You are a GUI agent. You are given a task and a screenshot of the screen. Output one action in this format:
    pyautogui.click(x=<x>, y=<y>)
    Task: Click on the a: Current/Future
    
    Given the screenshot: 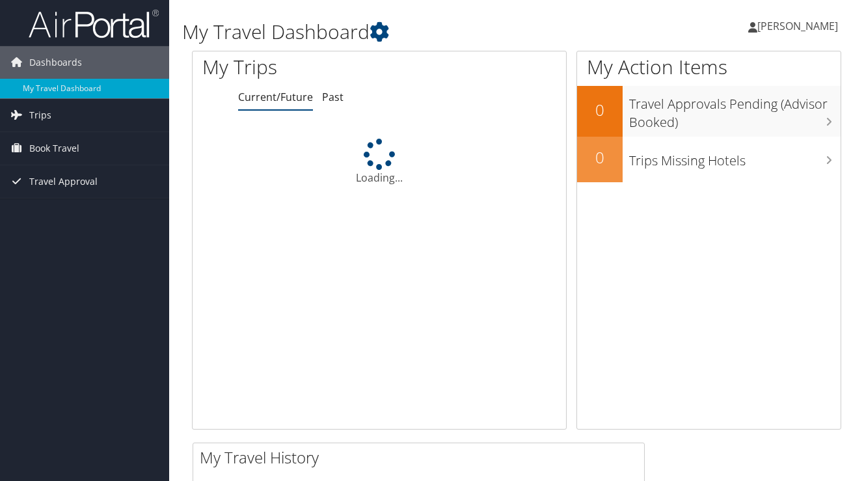 What is the action you would take?
    pyautogui.click(x=275, y=97)
    